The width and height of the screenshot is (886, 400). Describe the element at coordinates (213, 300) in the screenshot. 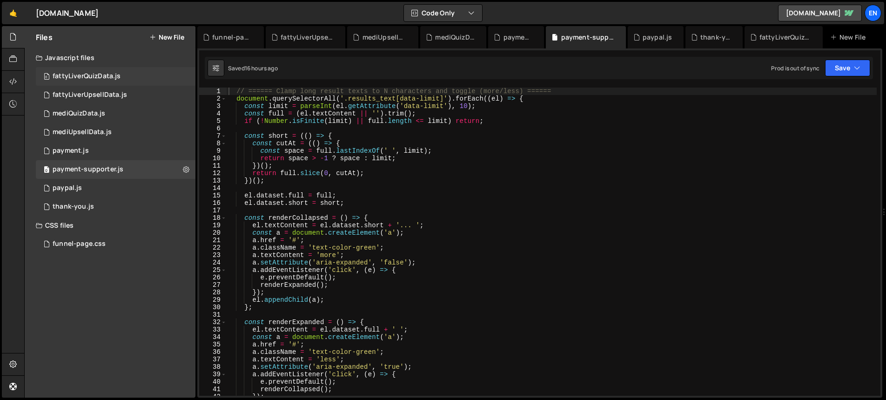

I see `div: 29` at that location.